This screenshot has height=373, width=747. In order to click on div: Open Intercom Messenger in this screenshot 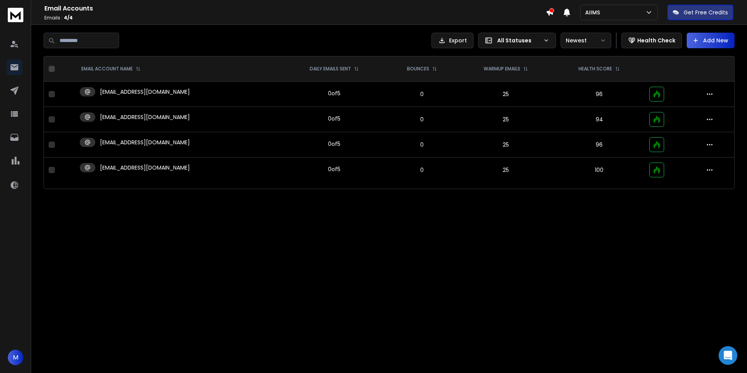, I will do `click(728, 356)`.